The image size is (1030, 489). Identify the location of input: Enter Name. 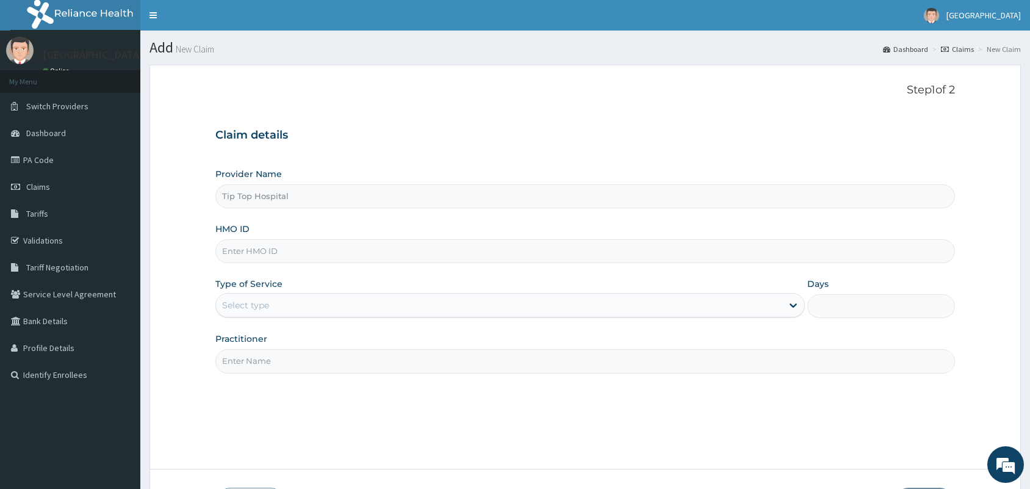
(585, 361).